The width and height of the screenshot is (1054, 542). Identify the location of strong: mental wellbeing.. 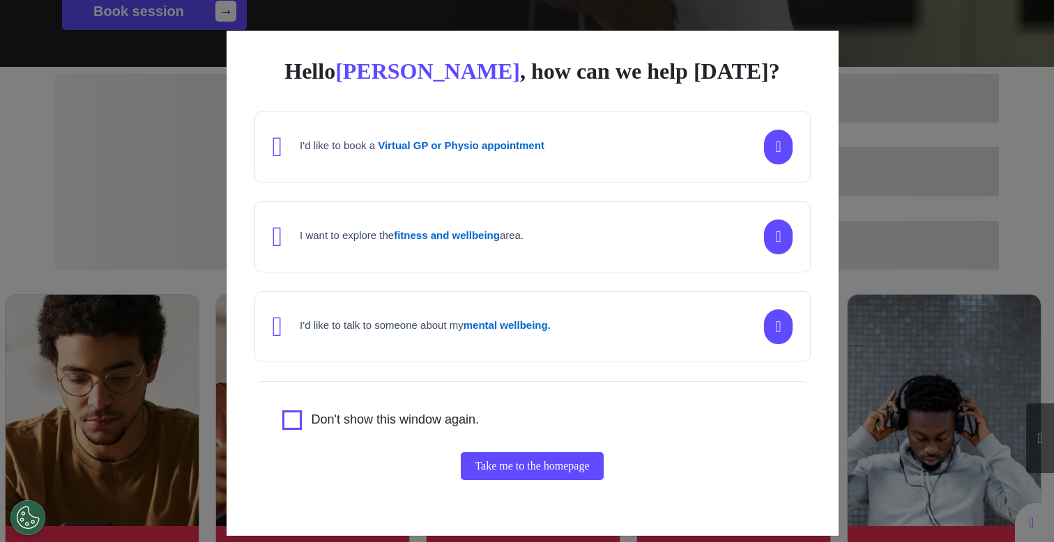
(507, 325).